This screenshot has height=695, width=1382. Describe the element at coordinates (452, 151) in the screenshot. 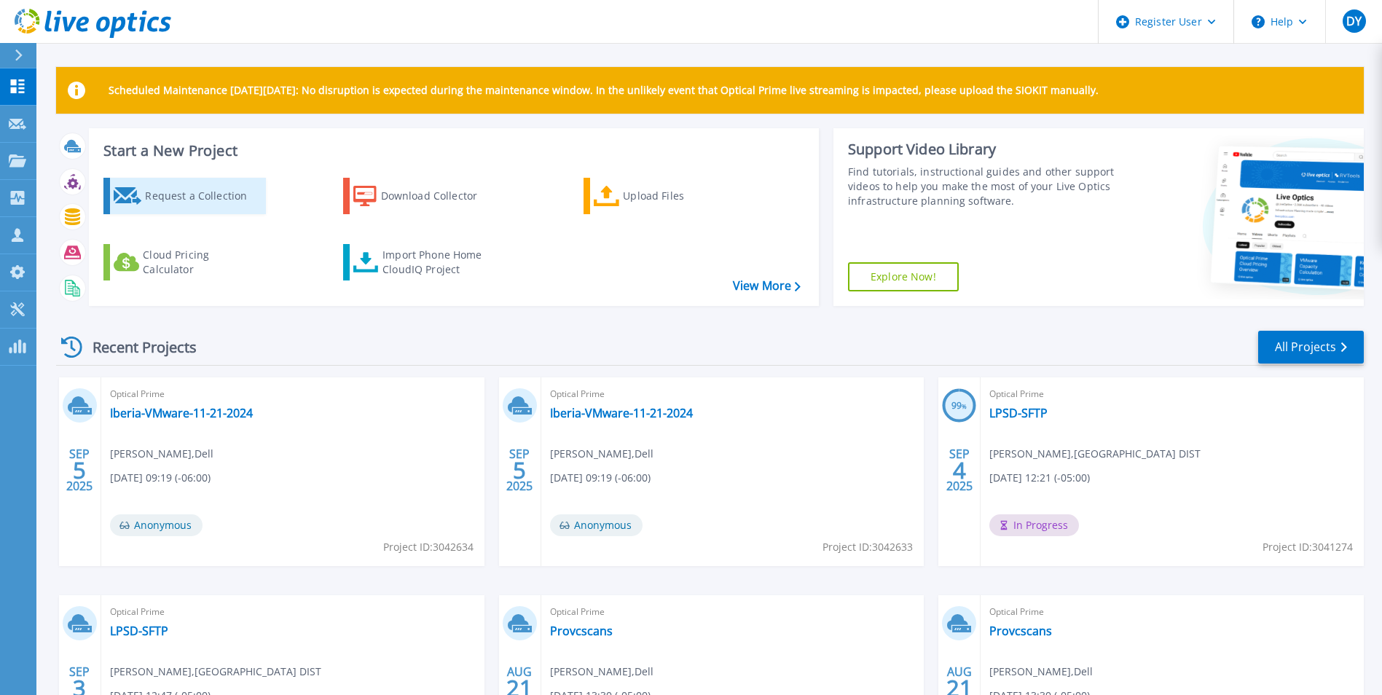

I see `h3: Start a New Project` at that location.